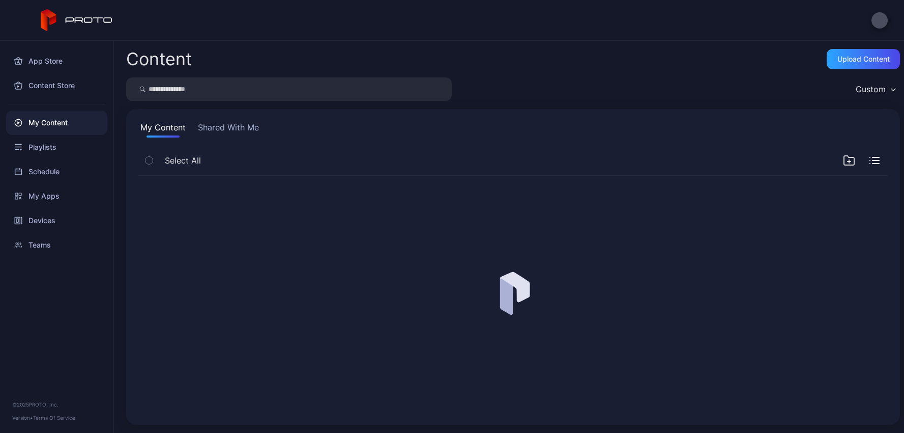 Image resolution: width=904 pixels, height=433 pixels. What do you see at coordinates (56, 147) in the screenshot?
I see `div: Playlists` at bounding box center [56, 147].